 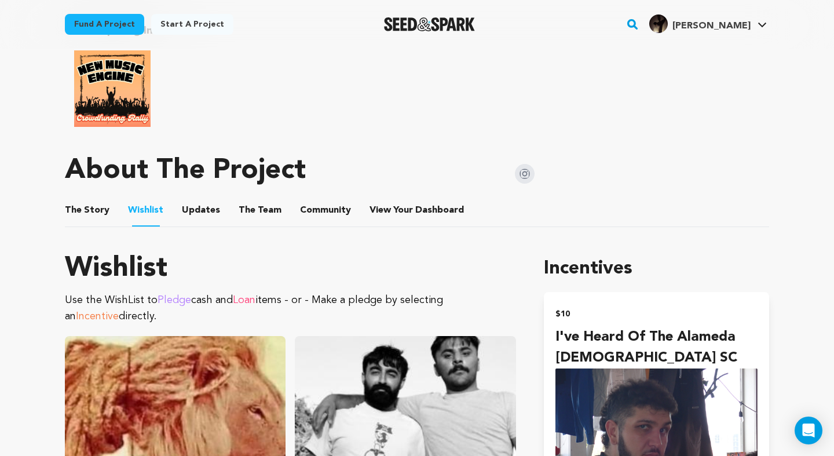 What do you see at coordinates (326, 210) in the screenshot?
I see `span: Community` at bounding box center [326, 210].